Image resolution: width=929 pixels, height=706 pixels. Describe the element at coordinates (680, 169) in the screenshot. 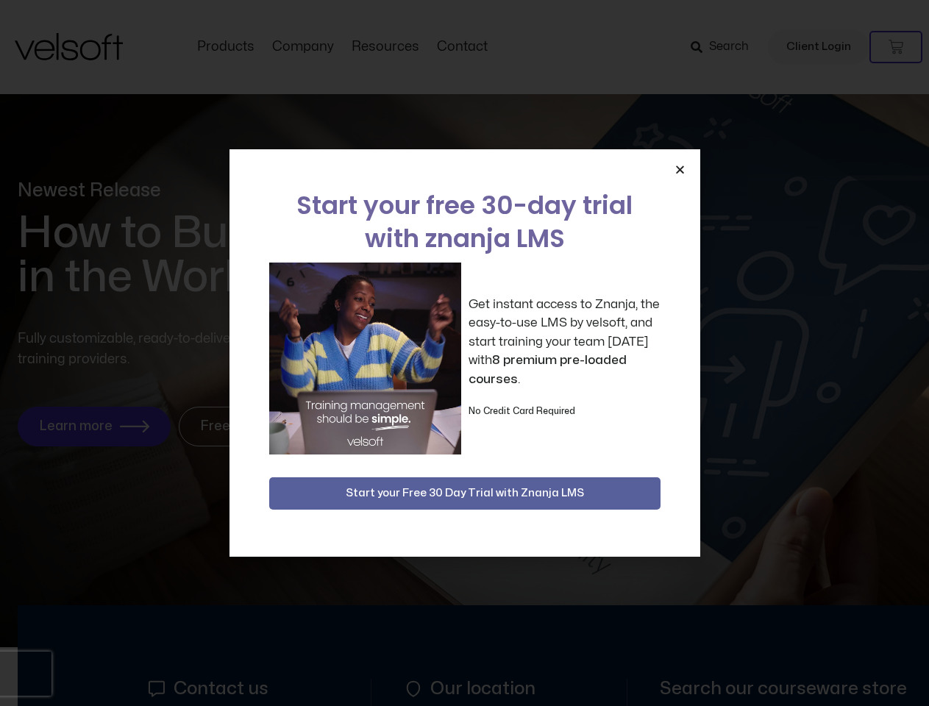

I see `a: Close` at that location.